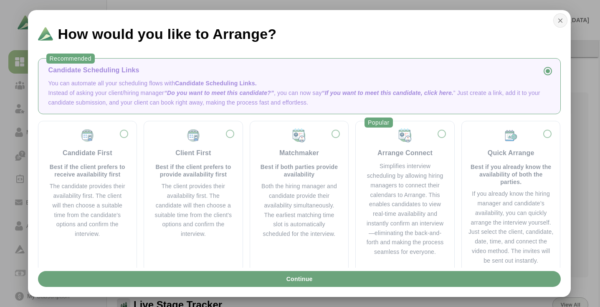 This screenshot has height=307, width=600. What do you see at coordinates (88, 170) in the screenshot?
I see `p: Best if the client prefers to receive availability first` at bounding box center [88, 170].